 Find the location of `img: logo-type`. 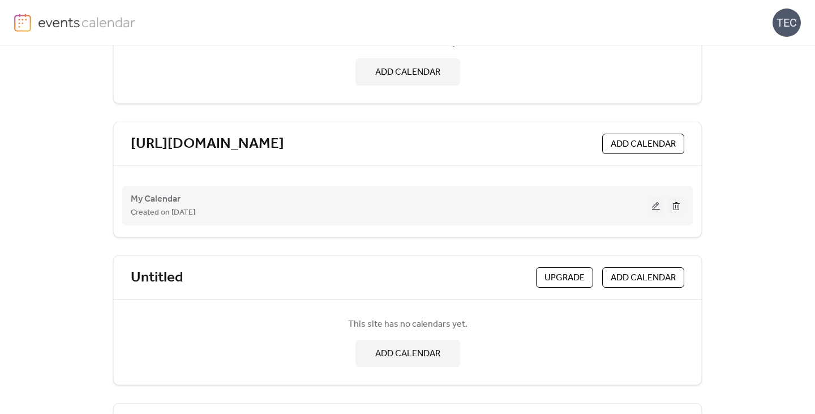

img: logo-type is located at coordinates (87, 22).